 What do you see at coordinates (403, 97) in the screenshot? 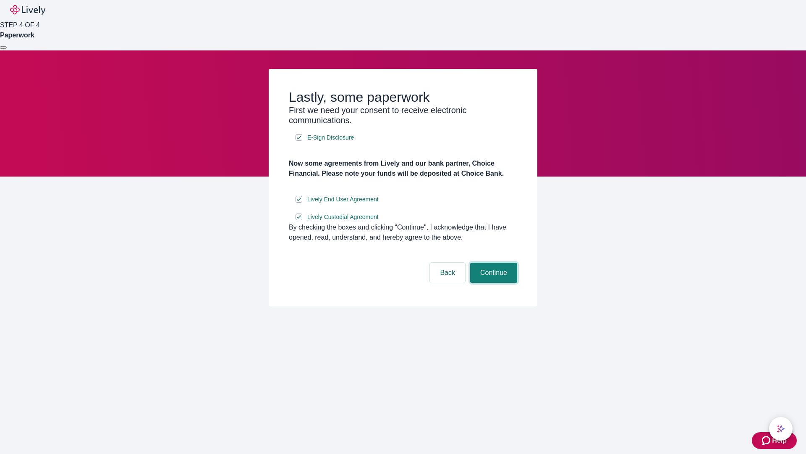
I see `h2: Lastly, some paperwork` at bounding box center [403, 97].